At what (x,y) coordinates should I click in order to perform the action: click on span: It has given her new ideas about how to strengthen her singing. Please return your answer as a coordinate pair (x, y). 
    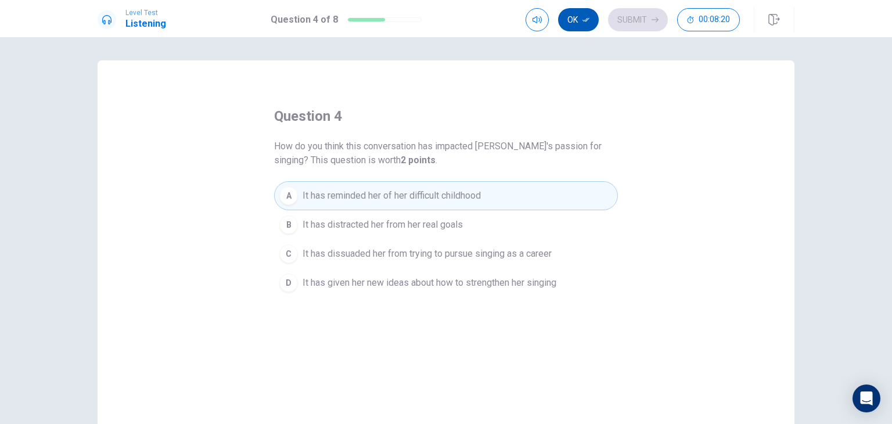
    Looking at the image, I should click on (429, 283).